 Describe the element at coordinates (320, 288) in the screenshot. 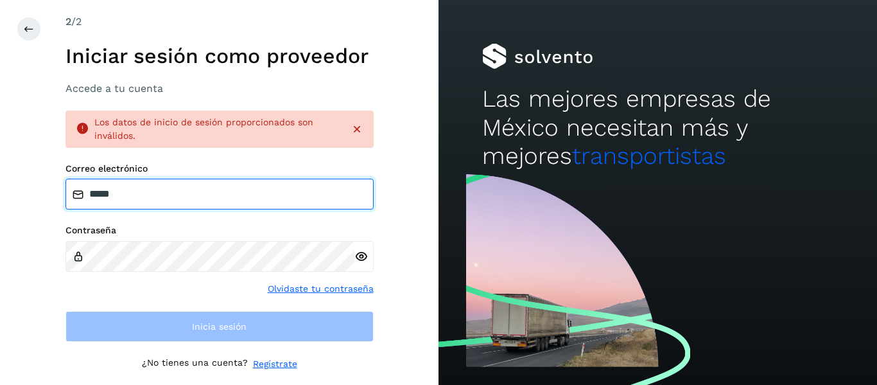

I see `a: Olvidaste tu contraseña` at that location.